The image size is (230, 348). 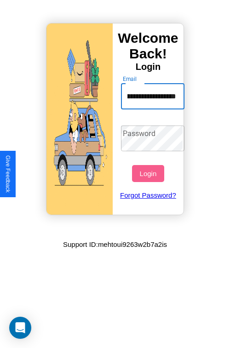 What do you see at coordinates (148, 46) in the screenshot?
I see `h3: Welcome Back!` at bounding box center [148, 46].